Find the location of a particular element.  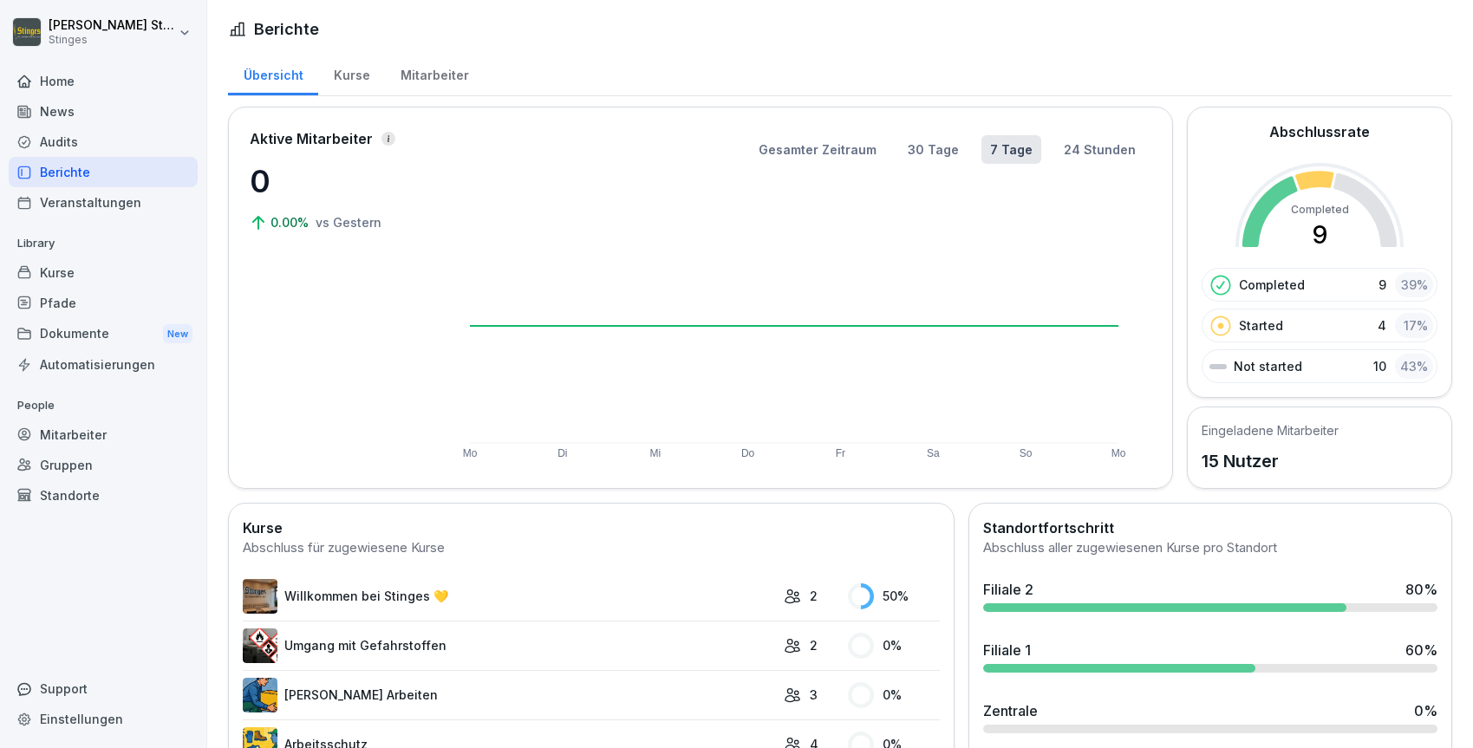

text: So is located at coordinates (1025, 453).